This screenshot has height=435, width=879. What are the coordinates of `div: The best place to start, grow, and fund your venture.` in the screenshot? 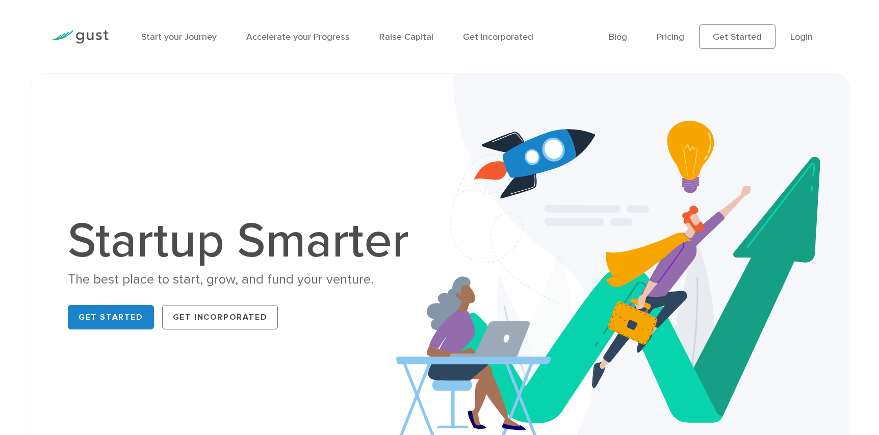 It's located at (244, 280).